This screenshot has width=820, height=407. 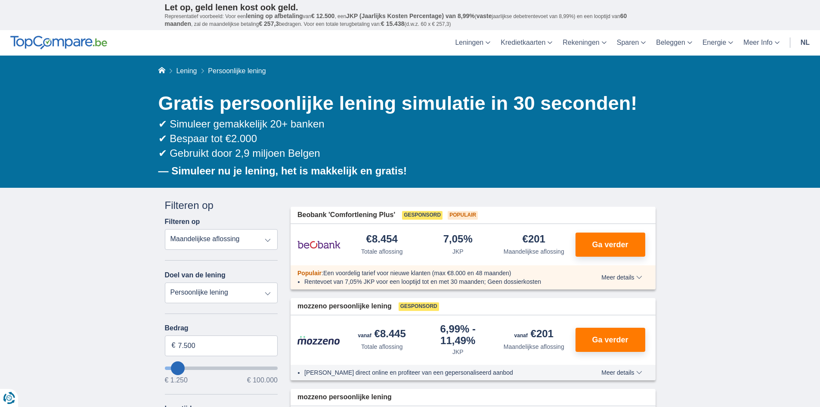 I want to click on input: wantToBorrow, so click(x=221, y=368).